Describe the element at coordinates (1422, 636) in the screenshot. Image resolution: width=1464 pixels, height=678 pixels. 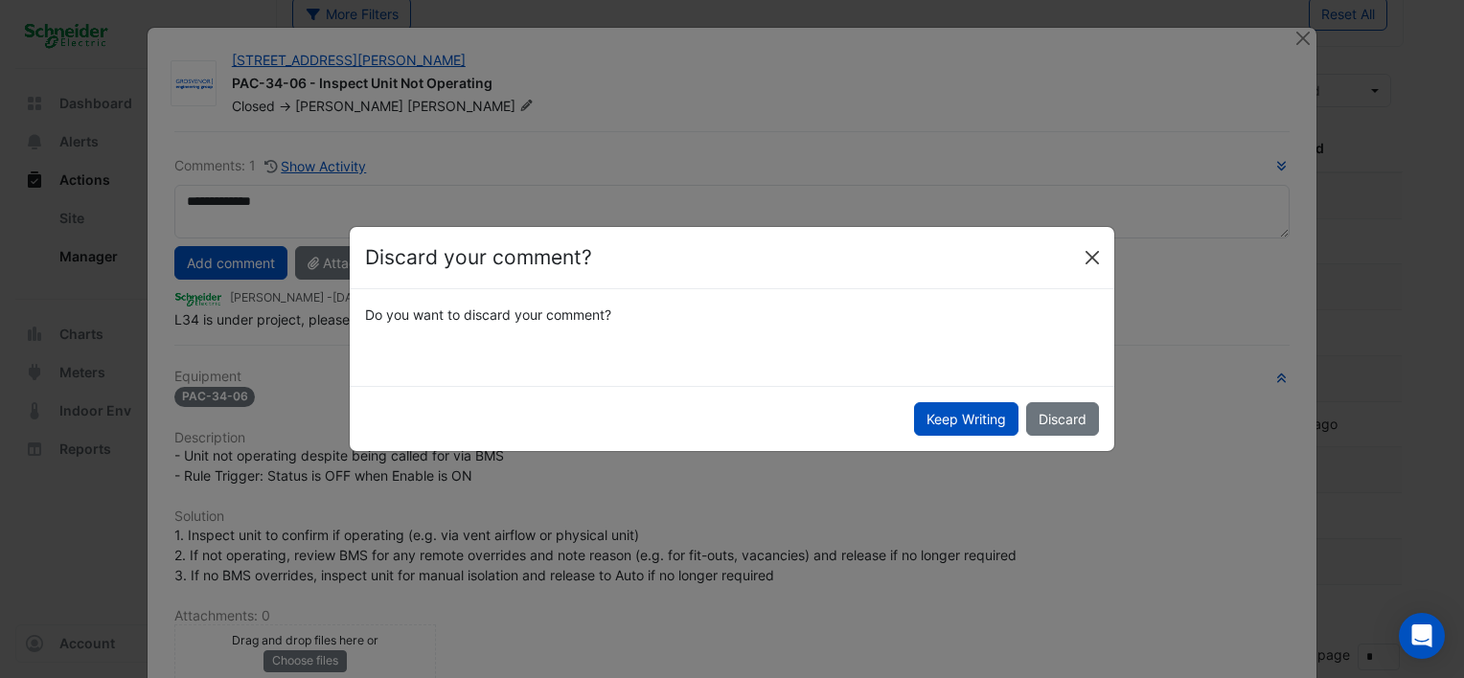
I see `div: Open Intercom Messenger` at that location.